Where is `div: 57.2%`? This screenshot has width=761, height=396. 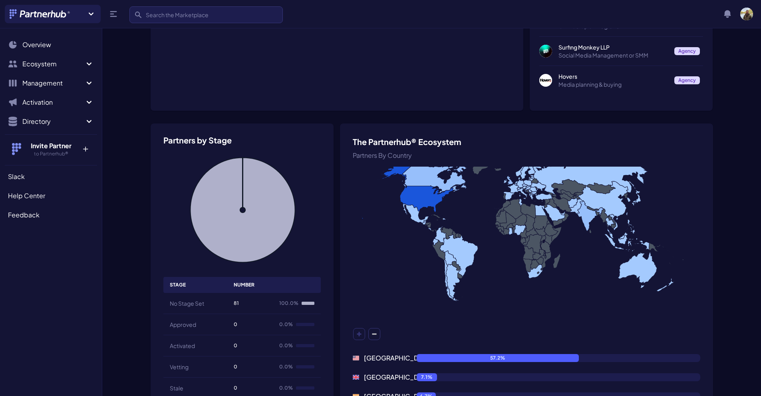 div: 57.2% is located at coordinates (498, 358).